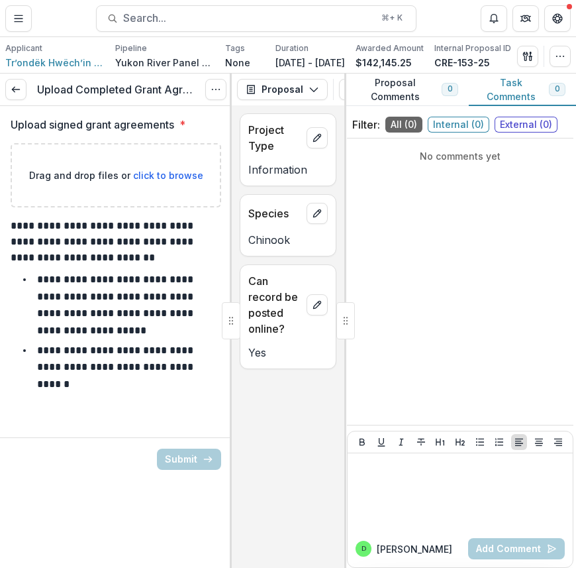 The width and height of the screenshot is (576, 568). Describe the element at coordinates (292, 48) in the screenshot. I see `p: Duration` at that location.